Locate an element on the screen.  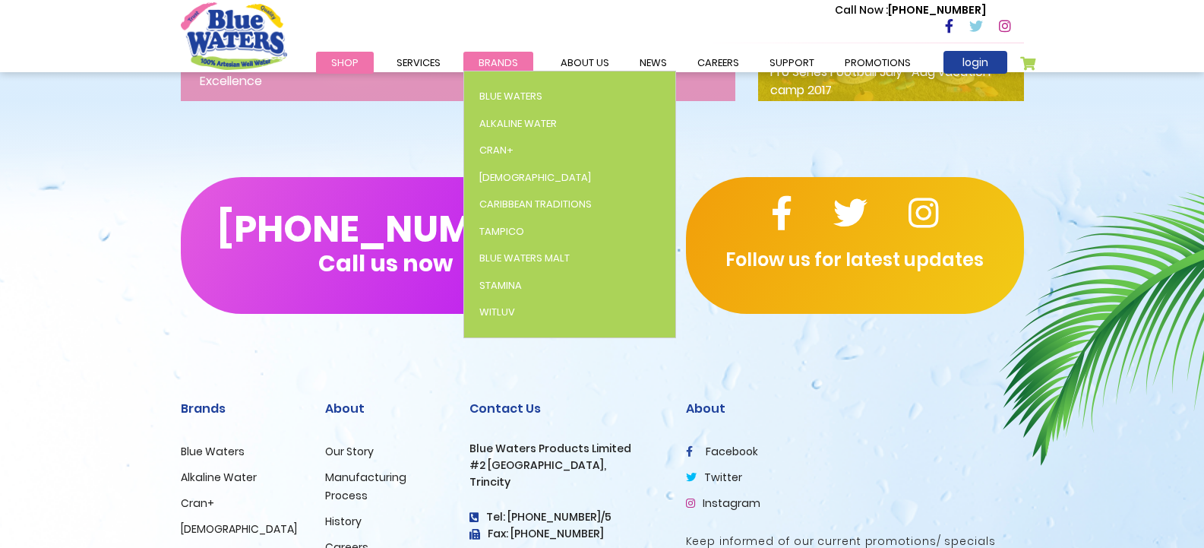
span: WitLuv is located at coordinates (497, 311).